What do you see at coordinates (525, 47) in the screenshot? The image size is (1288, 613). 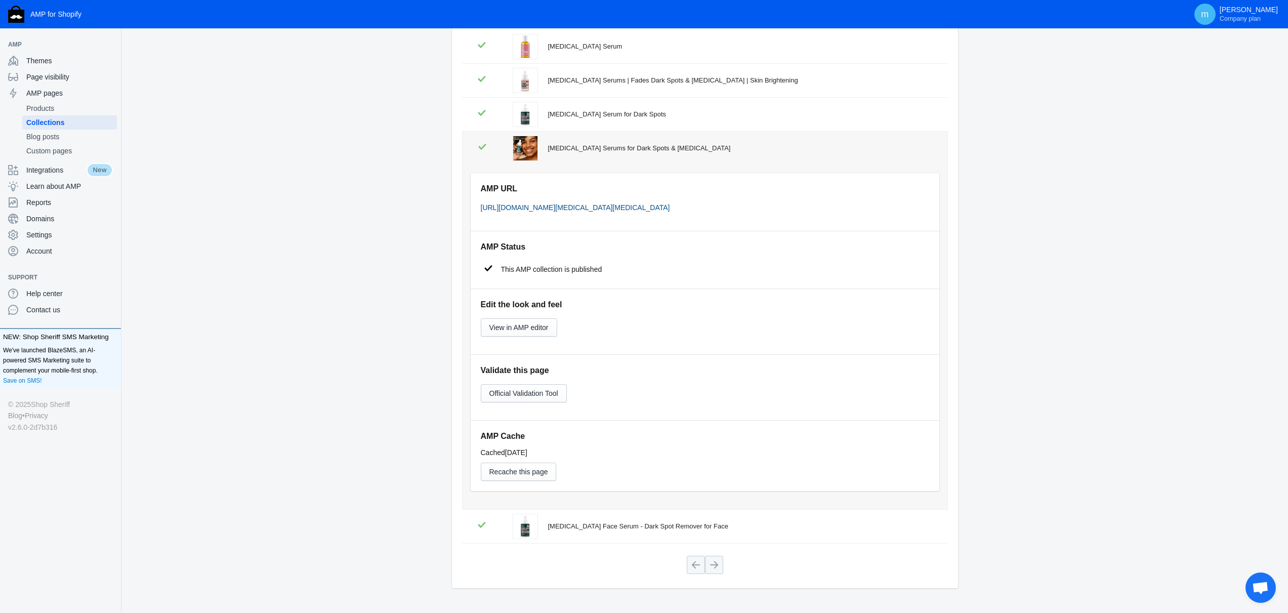 I see `img: melasma-serum.jpg` at bounding box center [525, 47].